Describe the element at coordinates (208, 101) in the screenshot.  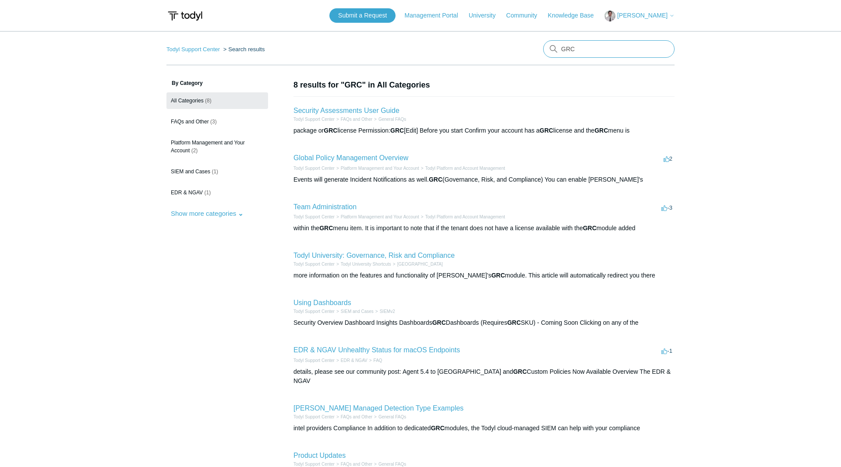
I see `span: (8)` at that location.